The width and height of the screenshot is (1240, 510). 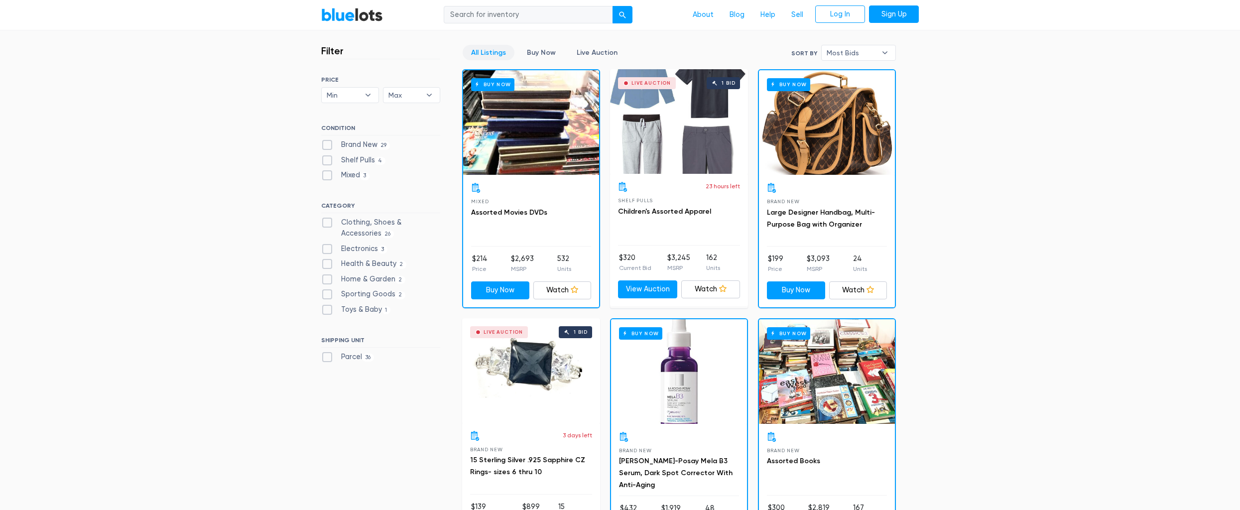 I want to click on input: Search for inventory, so click(x=528, y=15).